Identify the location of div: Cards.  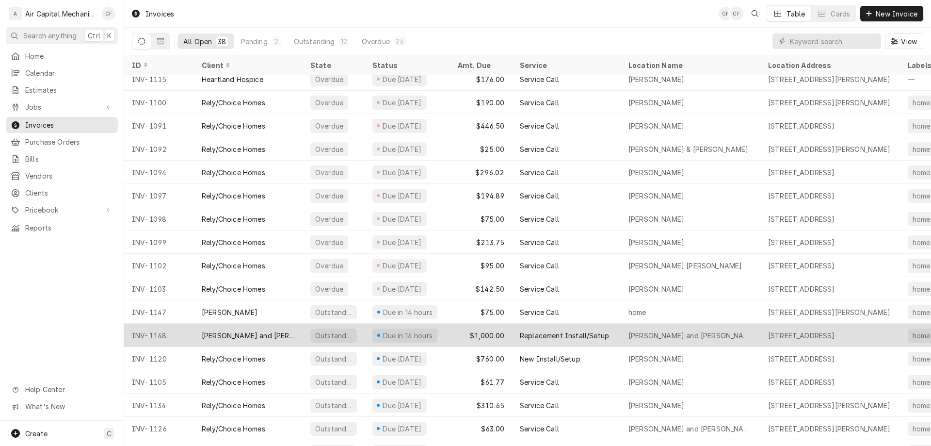
(840, 14).